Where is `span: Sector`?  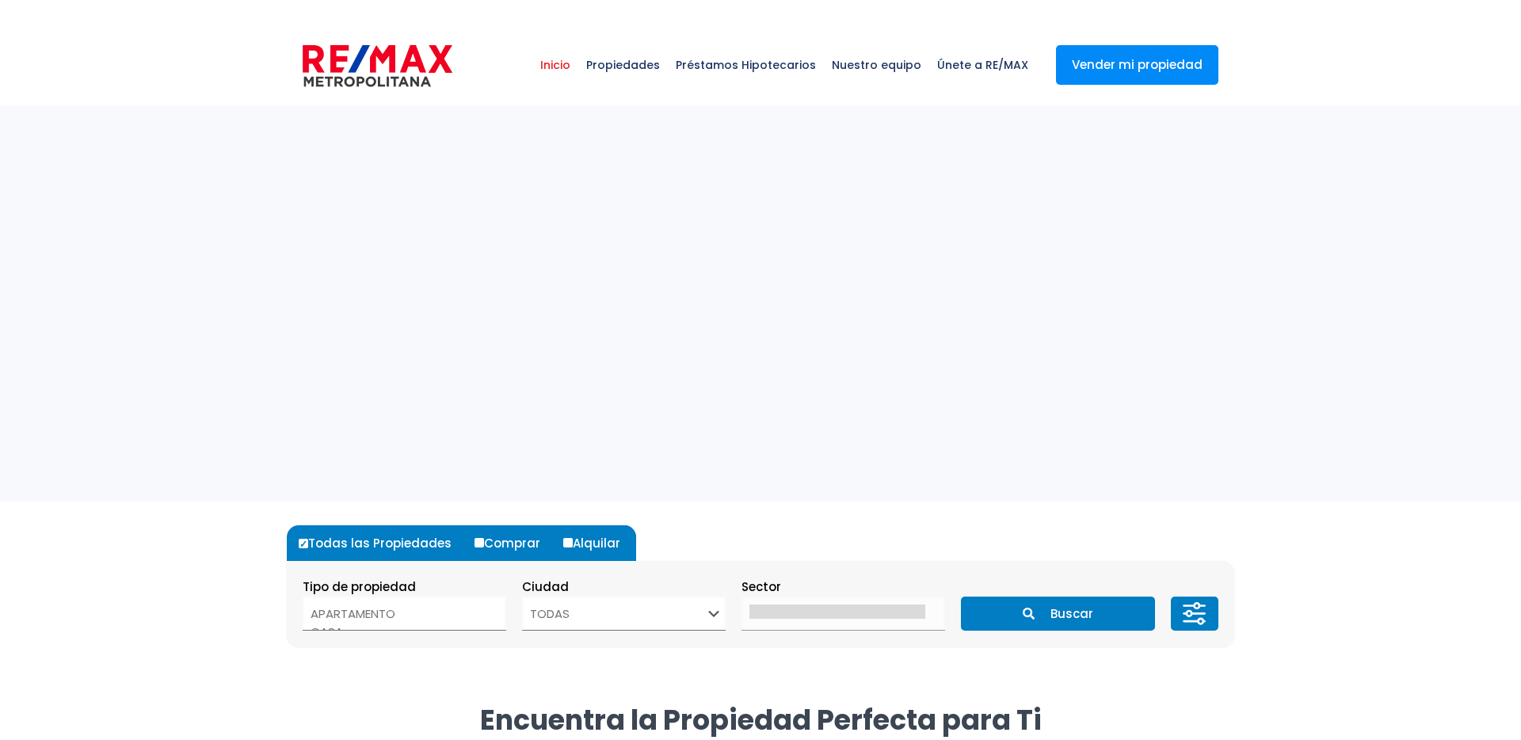 span: Sector is located at coordinates (761, 586).